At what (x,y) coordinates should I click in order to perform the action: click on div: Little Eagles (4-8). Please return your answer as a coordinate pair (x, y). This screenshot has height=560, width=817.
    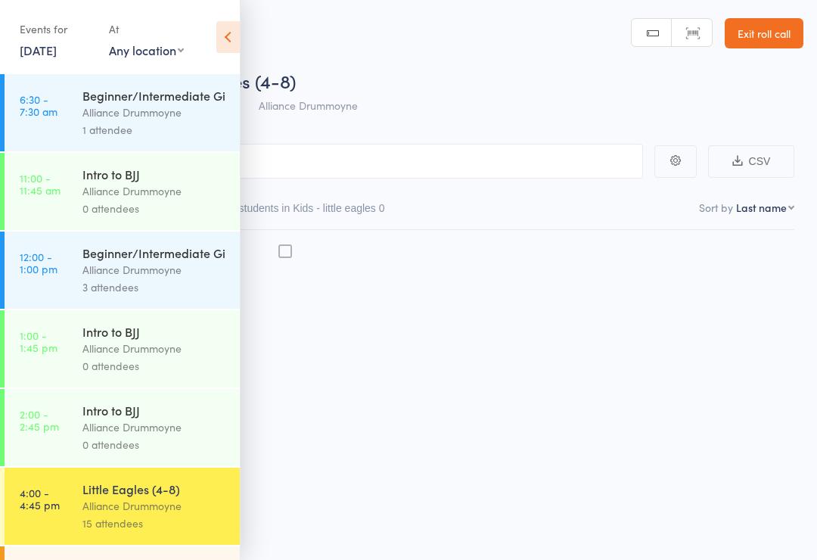
    Looking at the image, I should click on (154, 489).